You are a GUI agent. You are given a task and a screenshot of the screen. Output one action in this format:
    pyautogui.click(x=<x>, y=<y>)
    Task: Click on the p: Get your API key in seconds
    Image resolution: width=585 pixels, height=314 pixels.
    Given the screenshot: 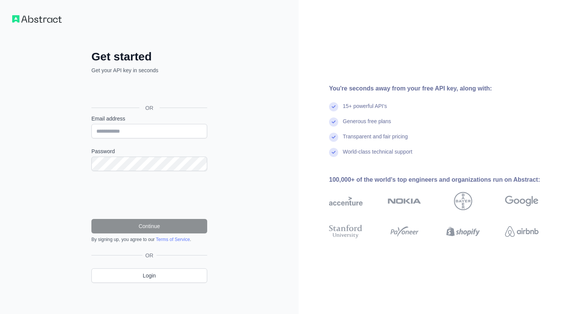 What is the action you would take?
    pyautogui.click(x=149, y=70)
    